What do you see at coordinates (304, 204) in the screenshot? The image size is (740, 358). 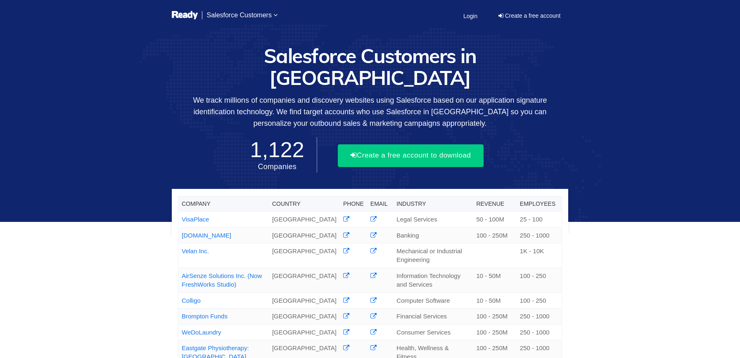 I see `th: Country` at bounding box center [304, 204].